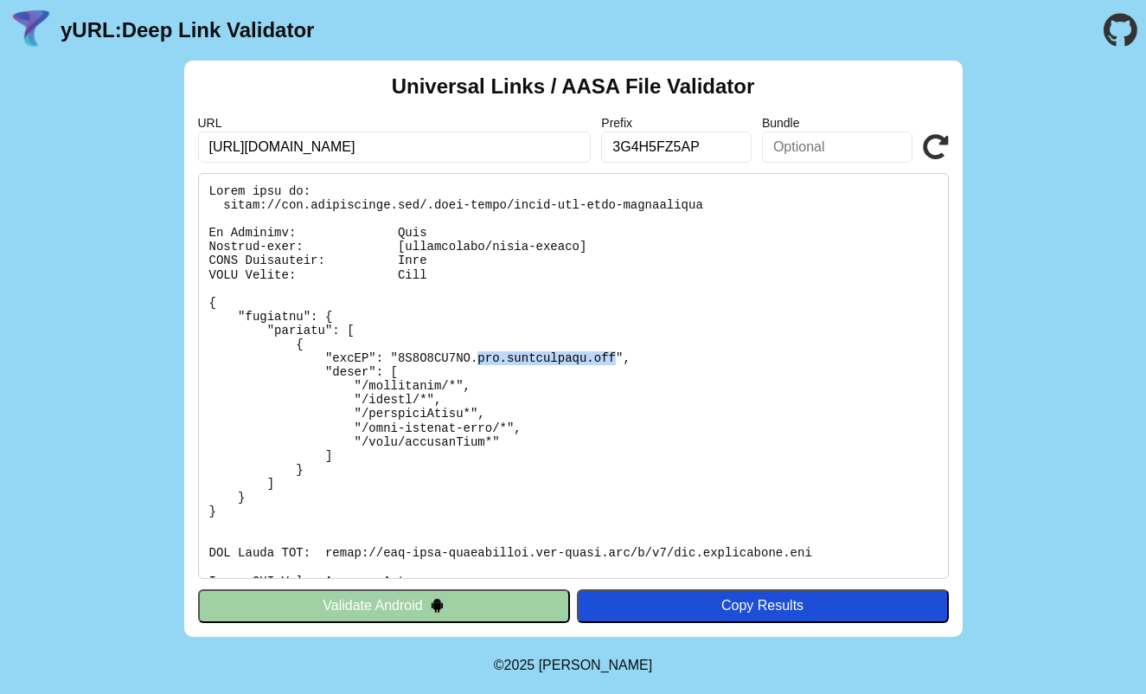  What do you see at coordinates (520, 664) in the screenshot?
I see `span: 2025` at bounding box center [520, 664].